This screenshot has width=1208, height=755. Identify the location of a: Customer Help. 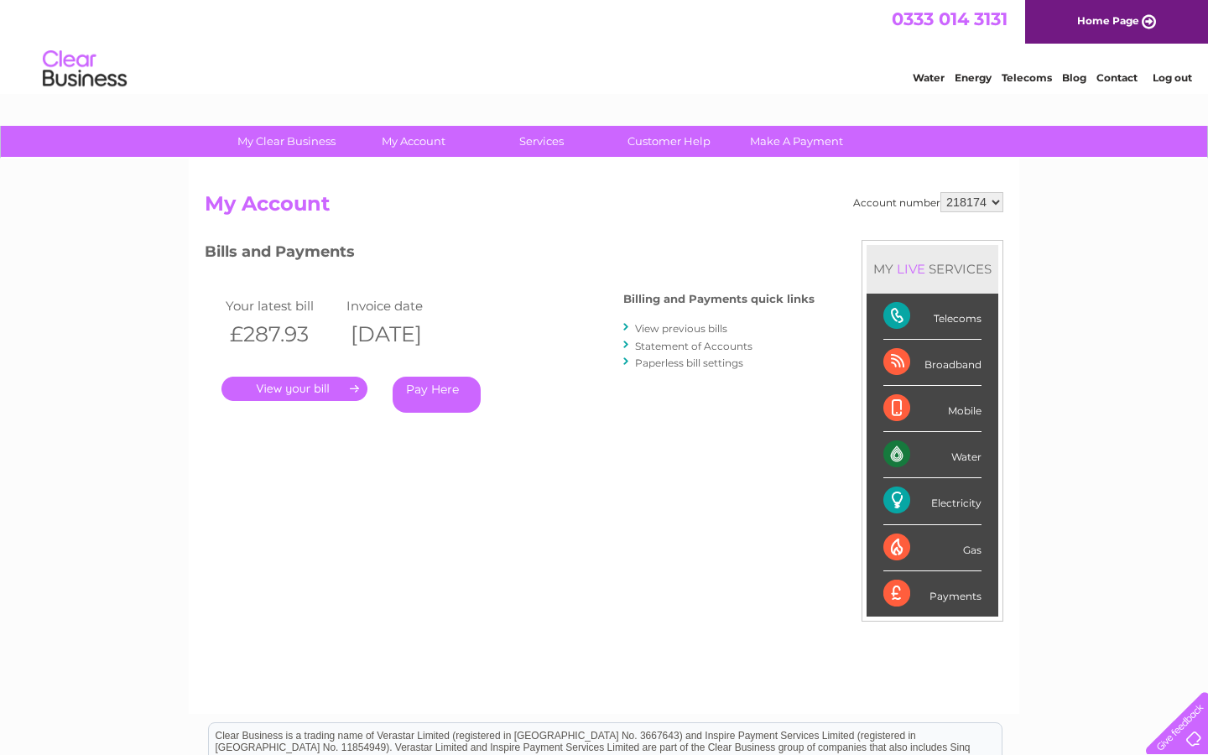
(669, 141).